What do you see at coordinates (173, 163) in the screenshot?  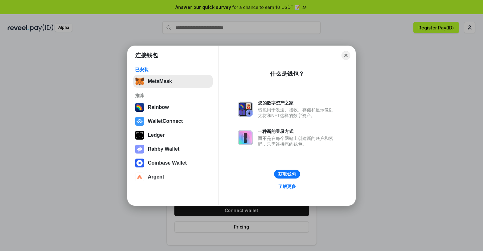 I see `button: Coinbase Wallet` at bounding box center [173, 163].